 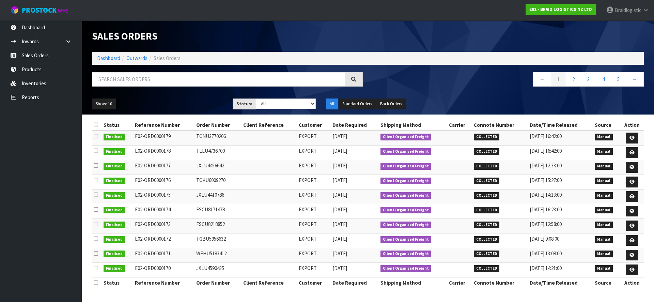 I want to click on td: JXLU4456642, so click(x=218, y=167).